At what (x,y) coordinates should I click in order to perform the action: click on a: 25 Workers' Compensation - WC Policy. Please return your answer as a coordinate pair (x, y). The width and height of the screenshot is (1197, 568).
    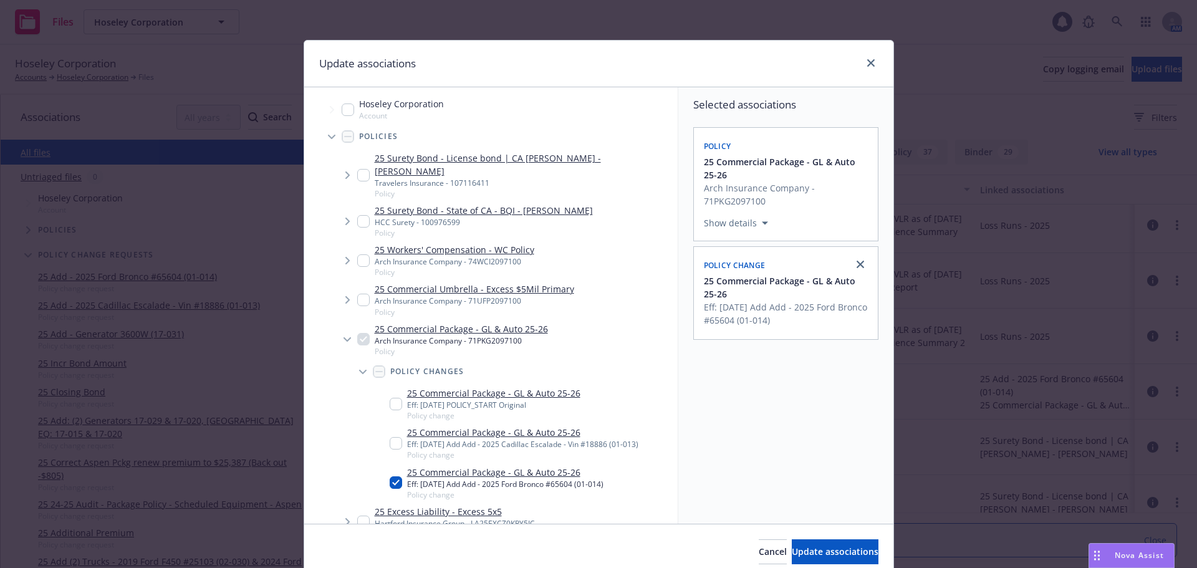
    Looking at the image, I should click on (455, 249).